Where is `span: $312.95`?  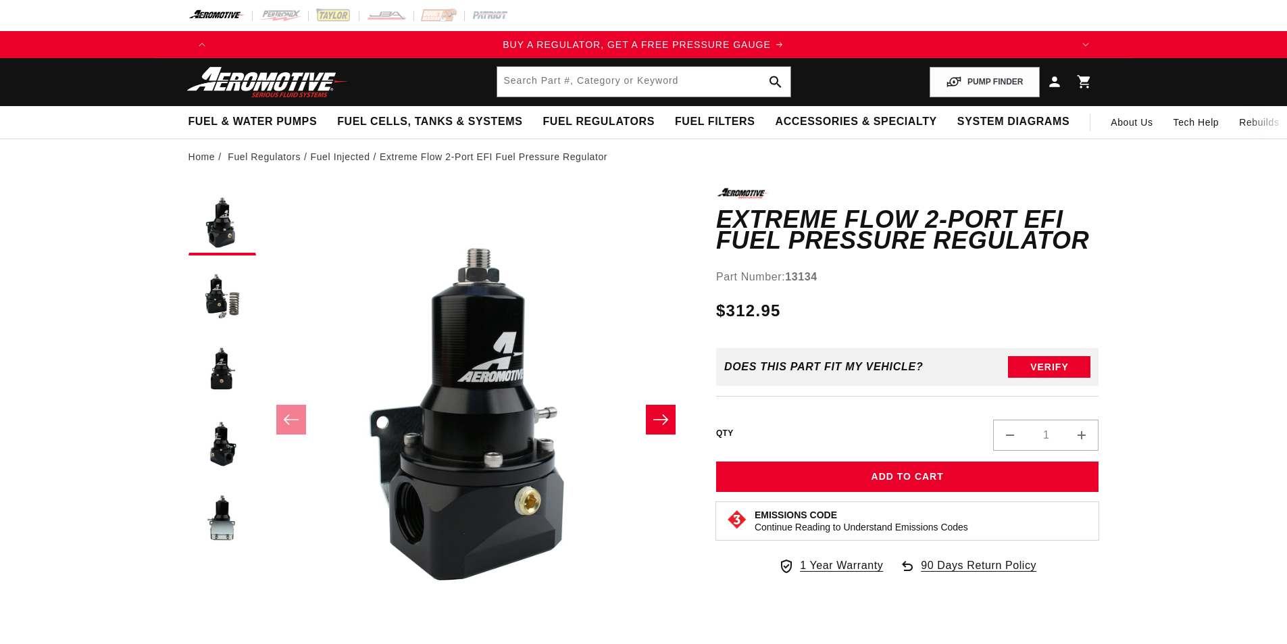
span: $312.95 is located at coordinates (749, 311).